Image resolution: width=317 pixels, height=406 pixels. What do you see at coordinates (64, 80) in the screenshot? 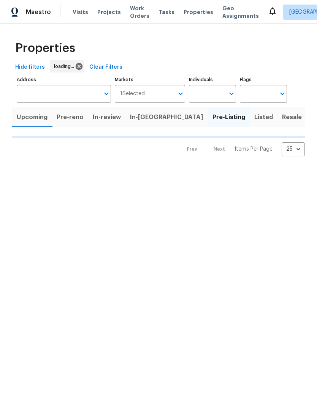
I see `label: Address` at bounding box center [64, 80].